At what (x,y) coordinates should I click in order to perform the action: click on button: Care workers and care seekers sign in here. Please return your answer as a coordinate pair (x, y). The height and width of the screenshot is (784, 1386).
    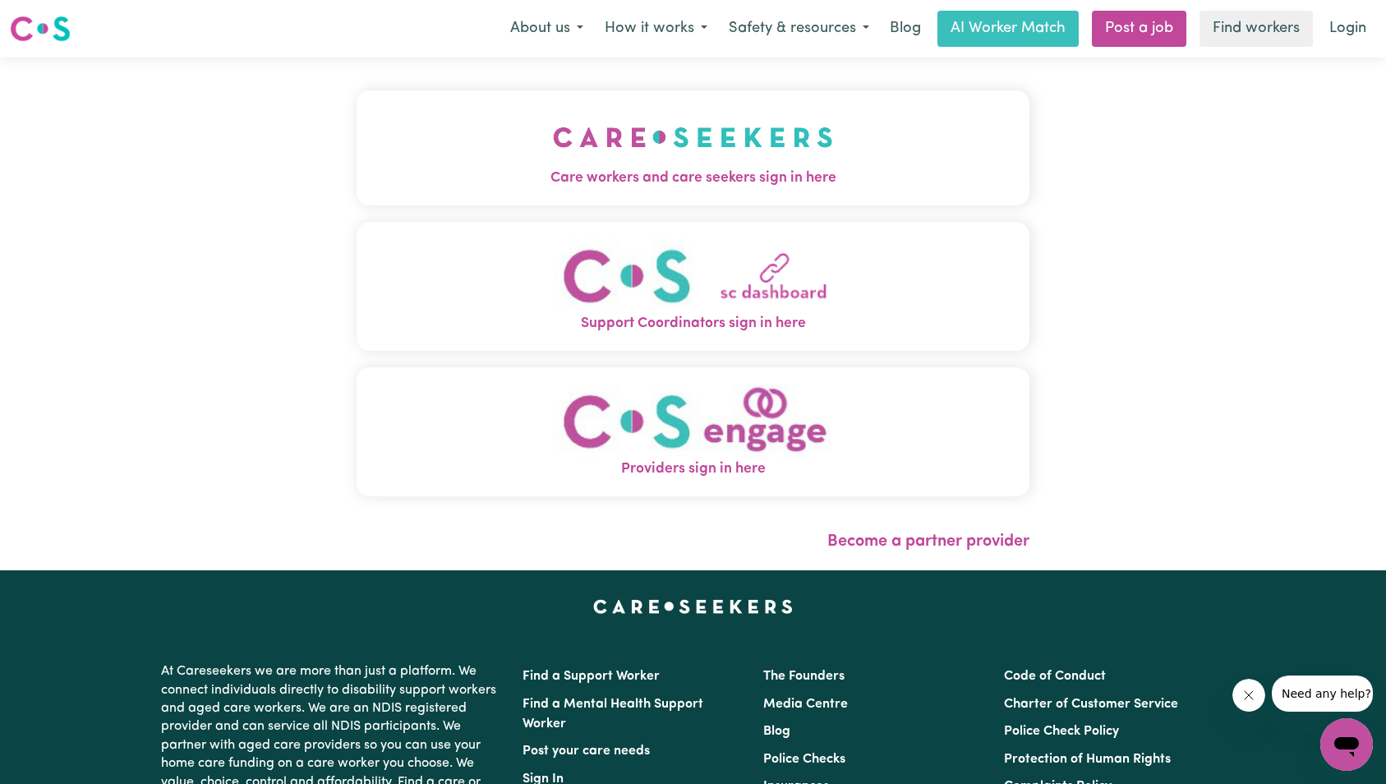
    Looking at the image, I should click on (693, 148).